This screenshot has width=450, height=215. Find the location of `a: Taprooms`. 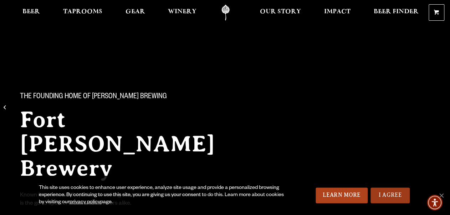

a: Taprooms is located at coordinates (83, 12).